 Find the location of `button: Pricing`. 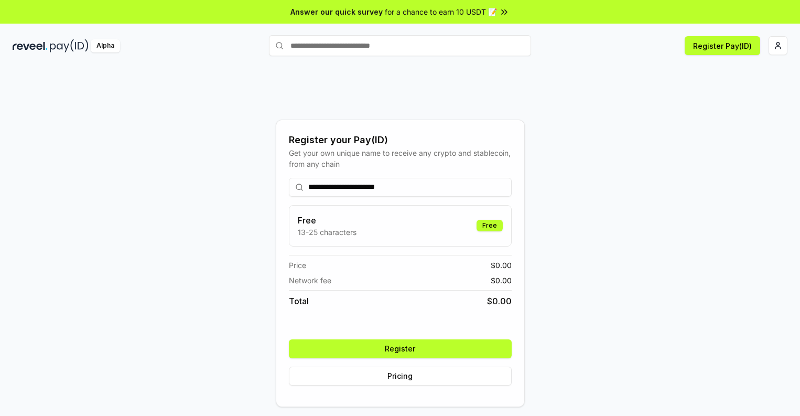

button: Pricing is located at coordinates (400, 376).